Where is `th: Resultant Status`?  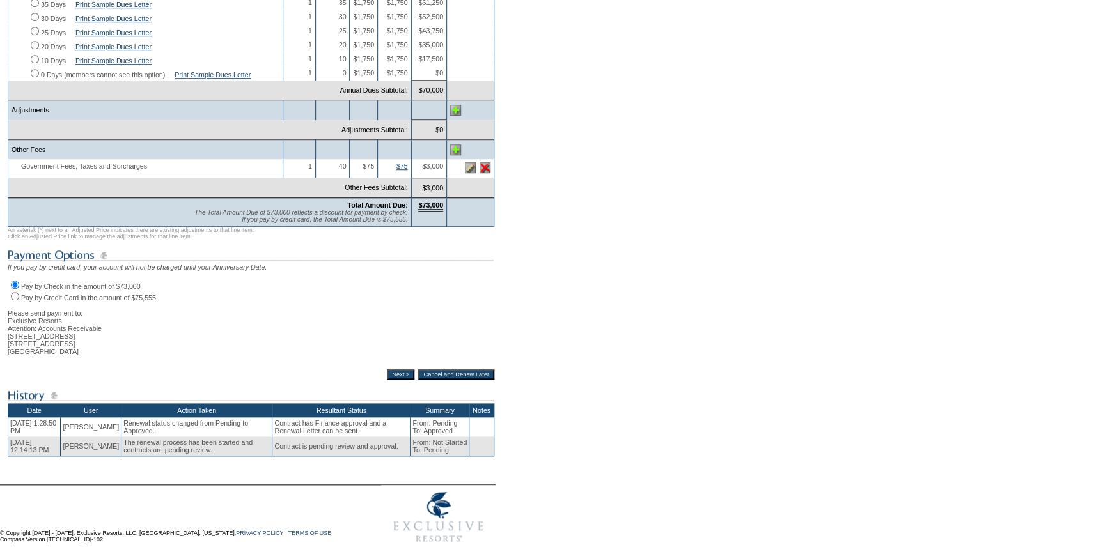 th: Resultant Status is located at coordinates (341, 411).